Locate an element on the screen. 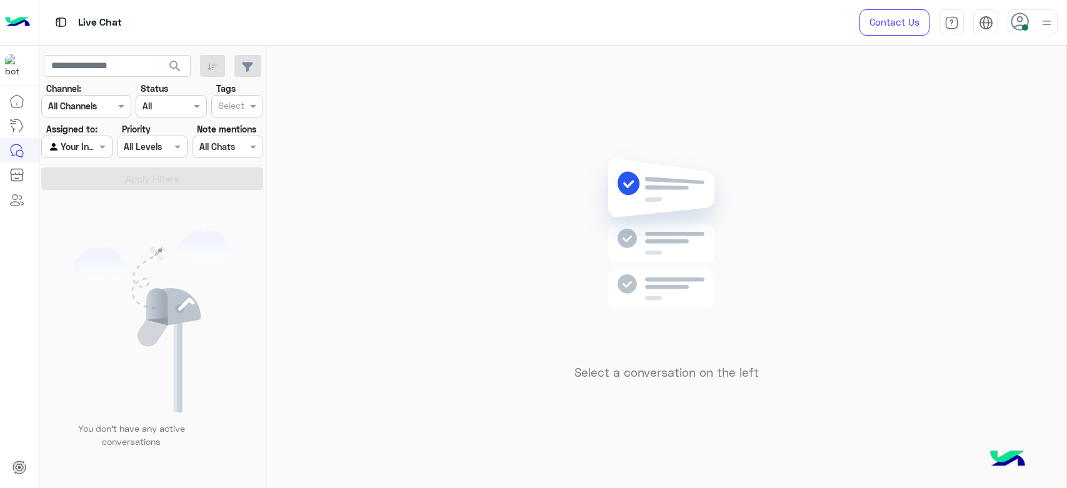 Image resolution: width=1067 pixels, height=488 pixels. div: Select is located at coordinates (230, 107).